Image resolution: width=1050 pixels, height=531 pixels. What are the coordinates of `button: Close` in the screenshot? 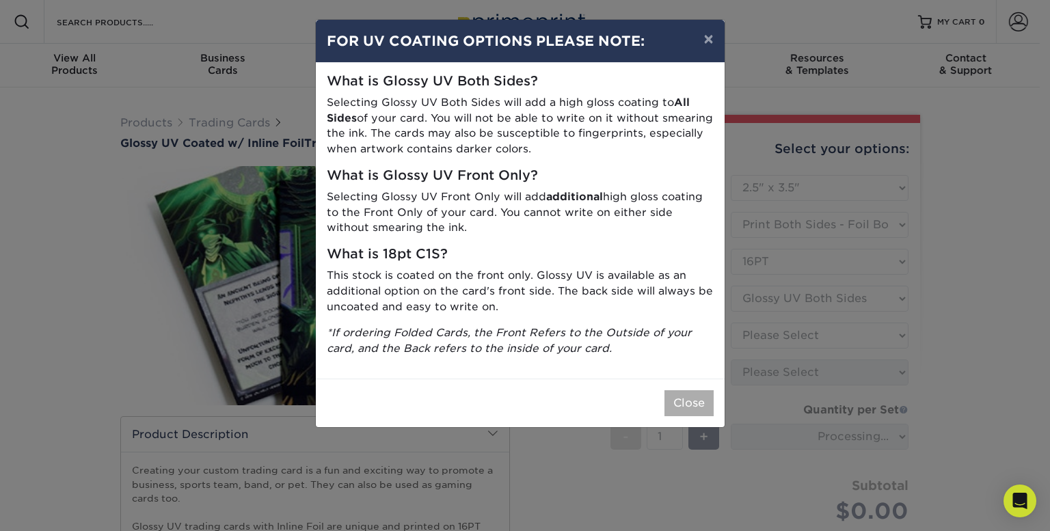 It's located at (689, 403).